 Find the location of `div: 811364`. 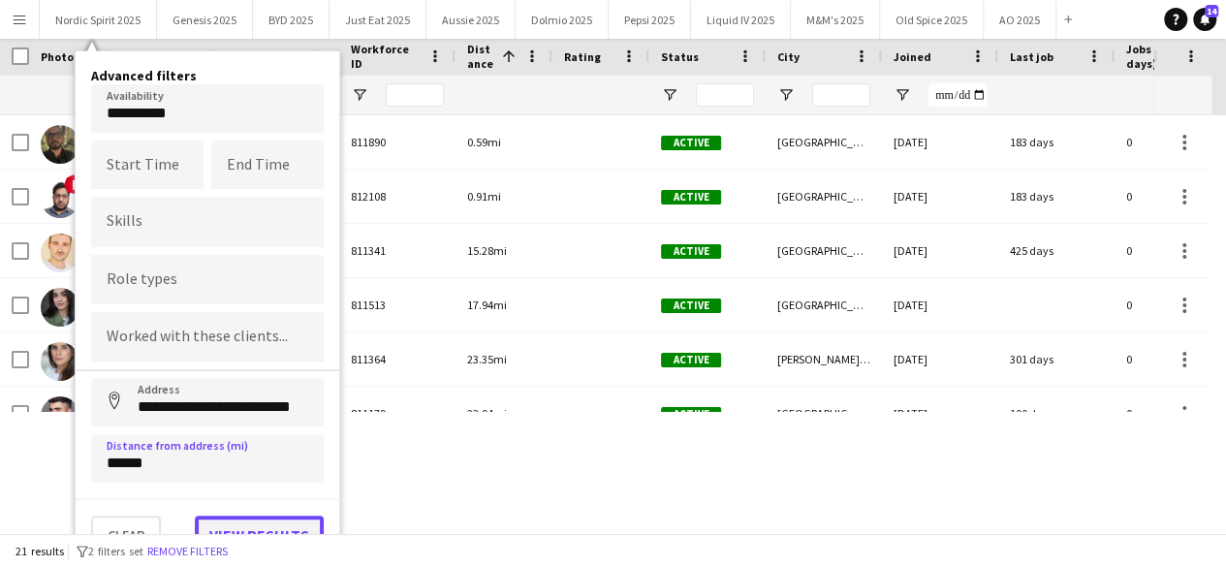

div: 811364 is located at coordinates (397, 359).